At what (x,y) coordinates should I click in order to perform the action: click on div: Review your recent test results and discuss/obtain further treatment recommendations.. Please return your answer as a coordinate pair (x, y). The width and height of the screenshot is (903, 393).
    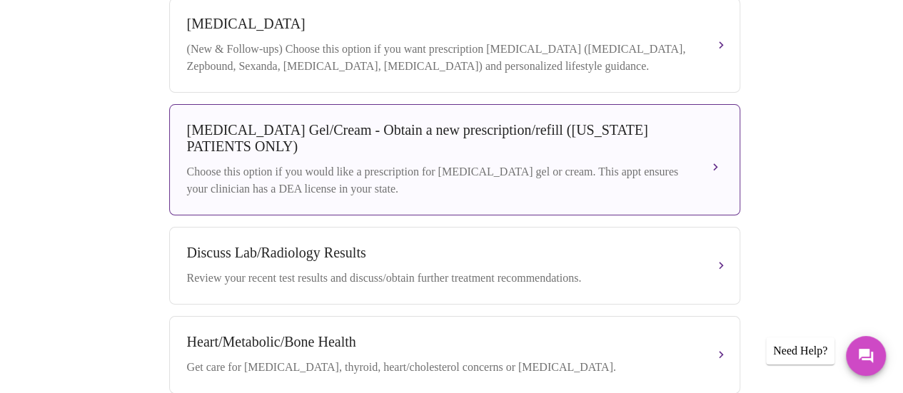
    Looking at the image, I should click on (440, 278).